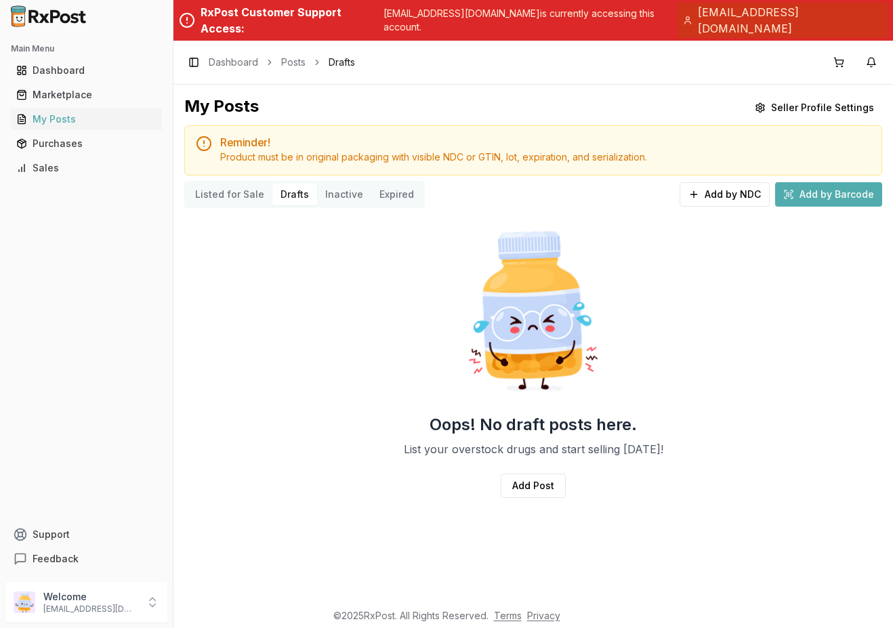  Describe the element at coordinates (24, 603) in the screenshot. I see `img: User avatar` at that location.